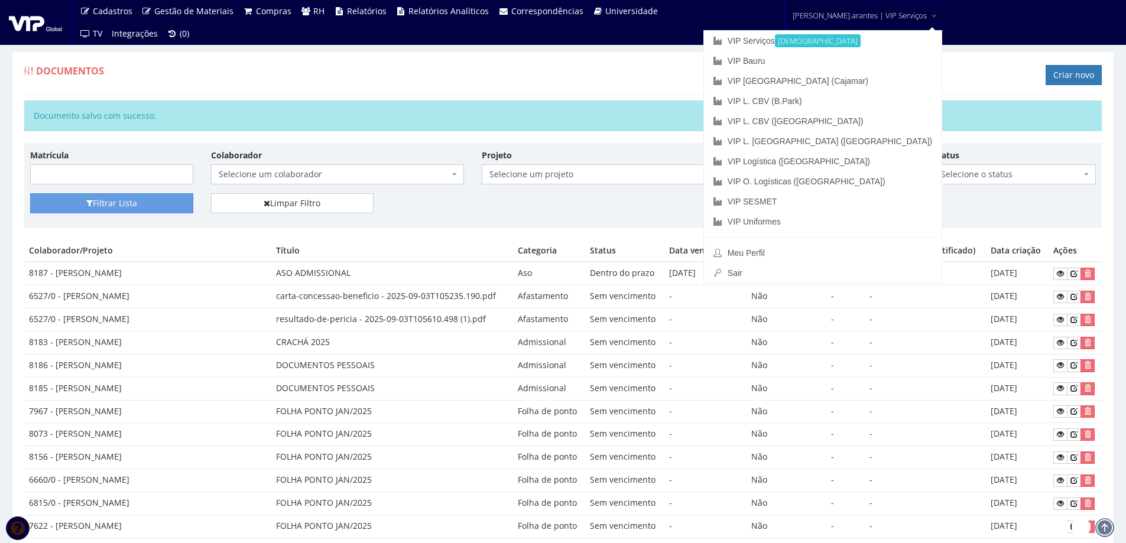 This screenshot has width=1126, height=543. I want to click on span: Selecione um projeto, so click(608, 174).